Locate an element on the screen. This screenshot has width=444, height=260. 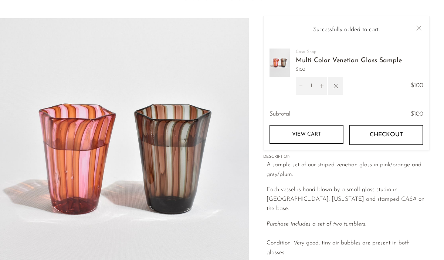
em: CASA is located at coordinates (408, 199).